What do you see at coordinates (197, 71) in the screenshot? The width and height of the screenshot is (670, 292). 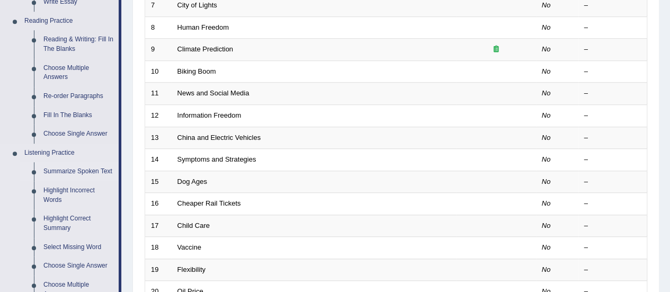 I see `a: Biking Boom` at bounding box center [197, 71].